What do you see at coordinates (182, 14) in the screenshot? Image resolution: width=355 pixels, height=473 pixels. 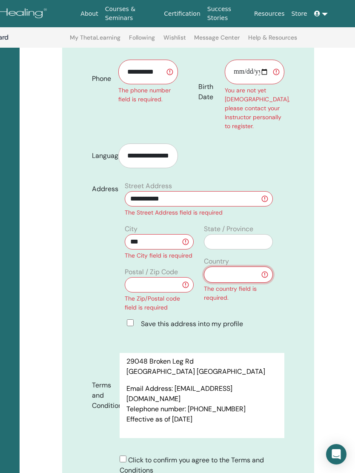 I see `a: Certification` at bounding box center [182, 14].